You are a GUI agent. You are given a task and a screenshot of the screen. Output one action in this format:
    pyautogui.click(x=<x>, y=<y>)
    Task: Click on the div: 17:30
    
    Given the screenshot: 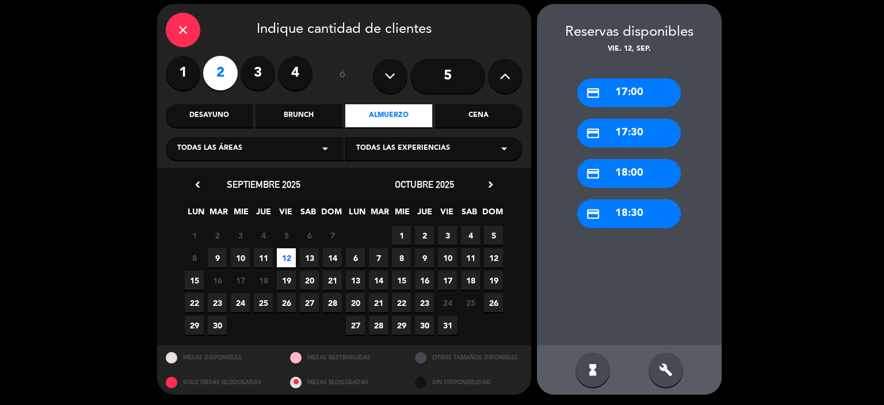 What is the action you would take?
    pyautogui.click(x=629, y=133)
    